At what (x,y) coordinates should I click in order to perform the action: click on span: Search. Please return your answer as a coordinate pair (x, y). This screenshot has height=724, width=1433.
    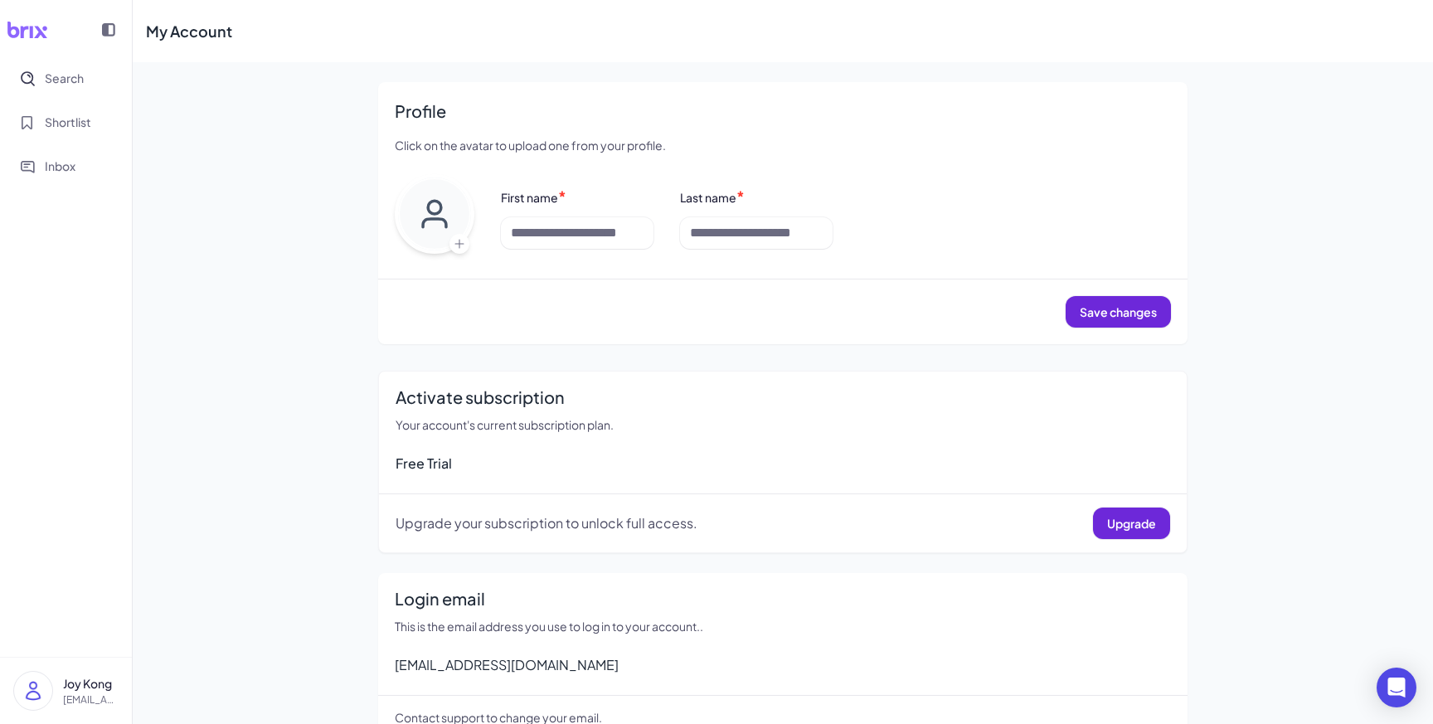
    Looking at the image, I should click on (64, 78).